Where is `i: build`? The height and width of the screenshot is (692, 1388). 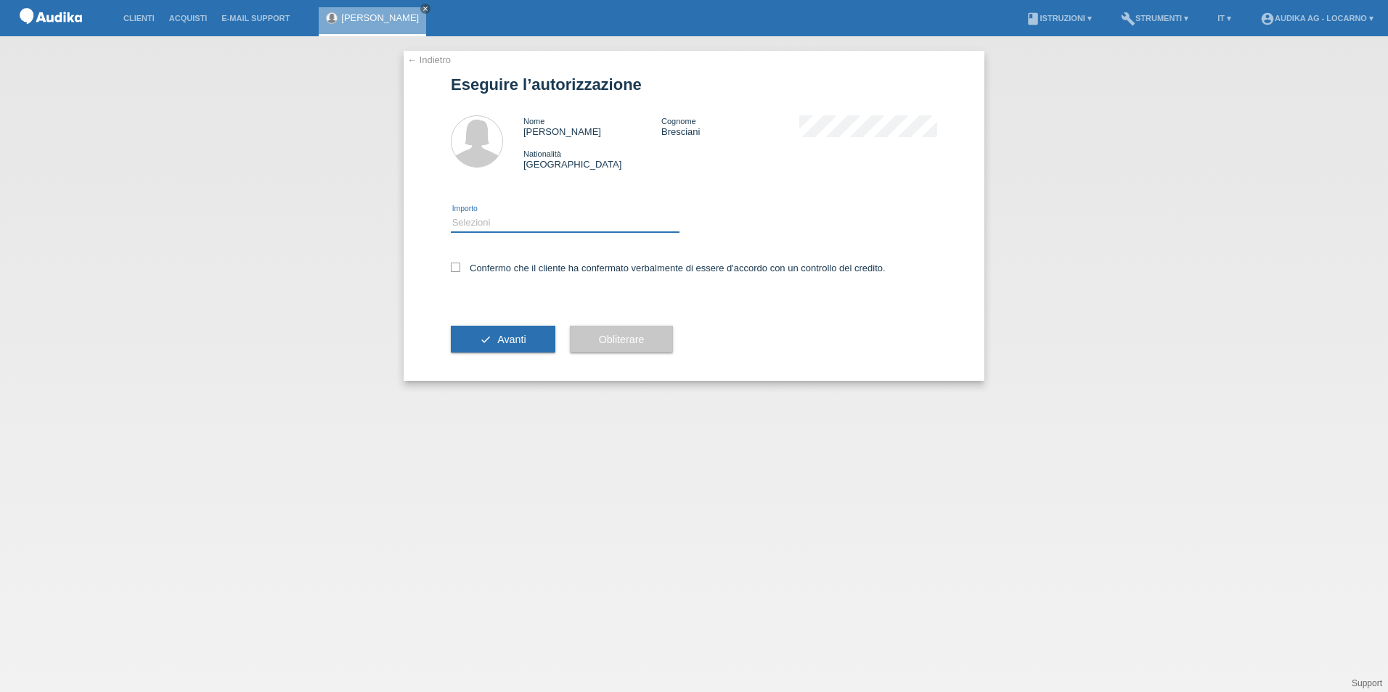 i: build is located at coordinates (1128, 19).